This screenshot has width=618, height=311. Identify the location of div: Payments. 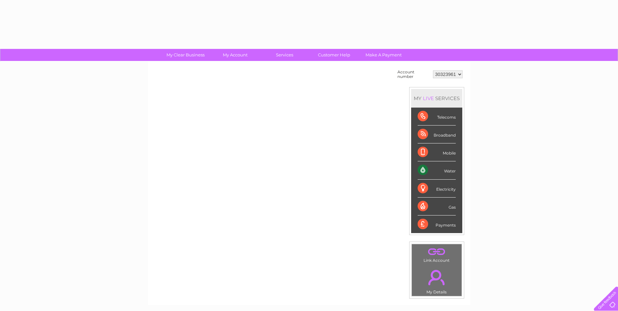
(436, 224).